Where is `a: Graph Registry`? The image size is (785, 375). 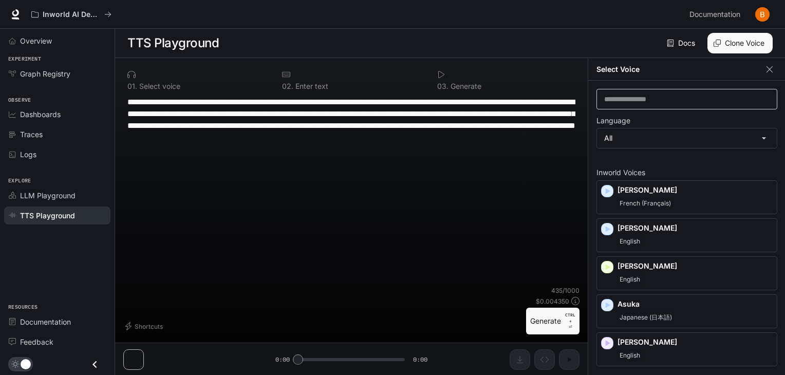
a: Graph Registry is located at coordinates (57, 73).